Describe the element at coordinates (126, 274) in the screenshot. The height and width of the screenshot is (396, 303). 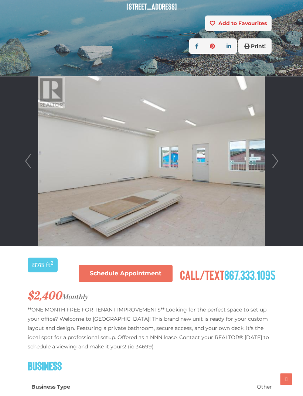
I see `a: Schedule Appointment` at that location.